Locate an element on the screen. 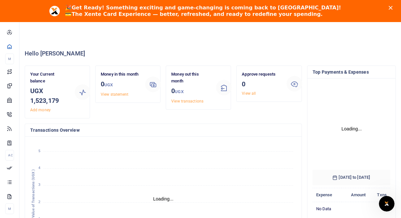  p: Money out this month is located at coordinates (191, 78).